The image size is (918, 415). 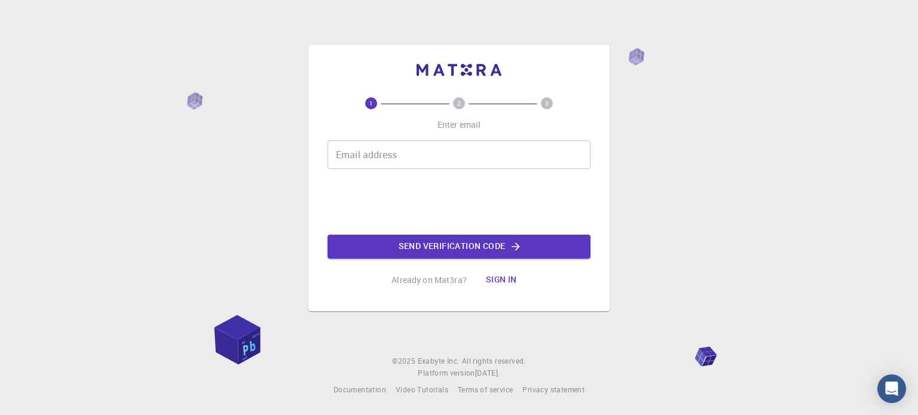 I want to click on p: Already on Mat3ra?, so click(x=429, y=280).